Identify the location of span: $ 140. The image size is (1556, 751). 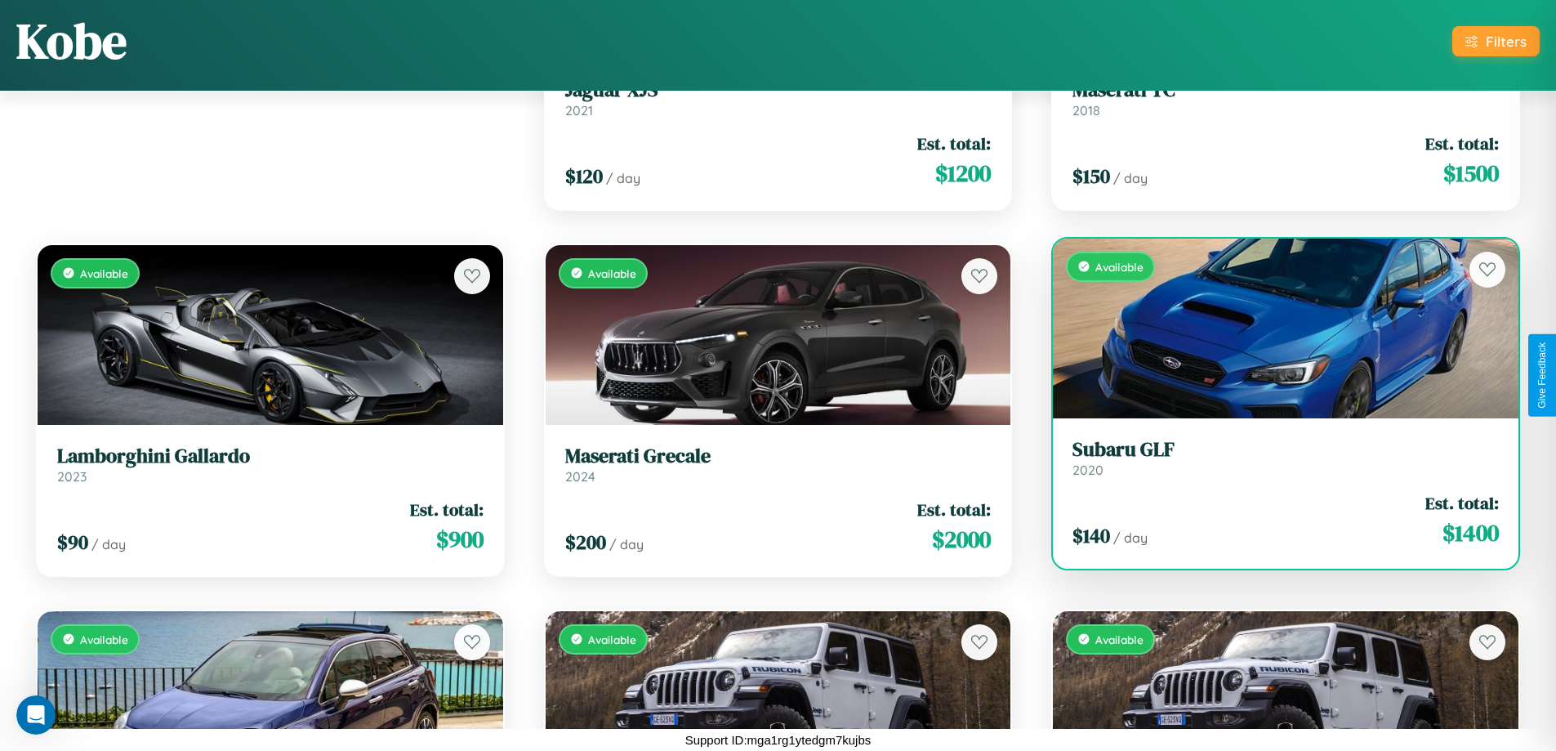
(1092, 535).